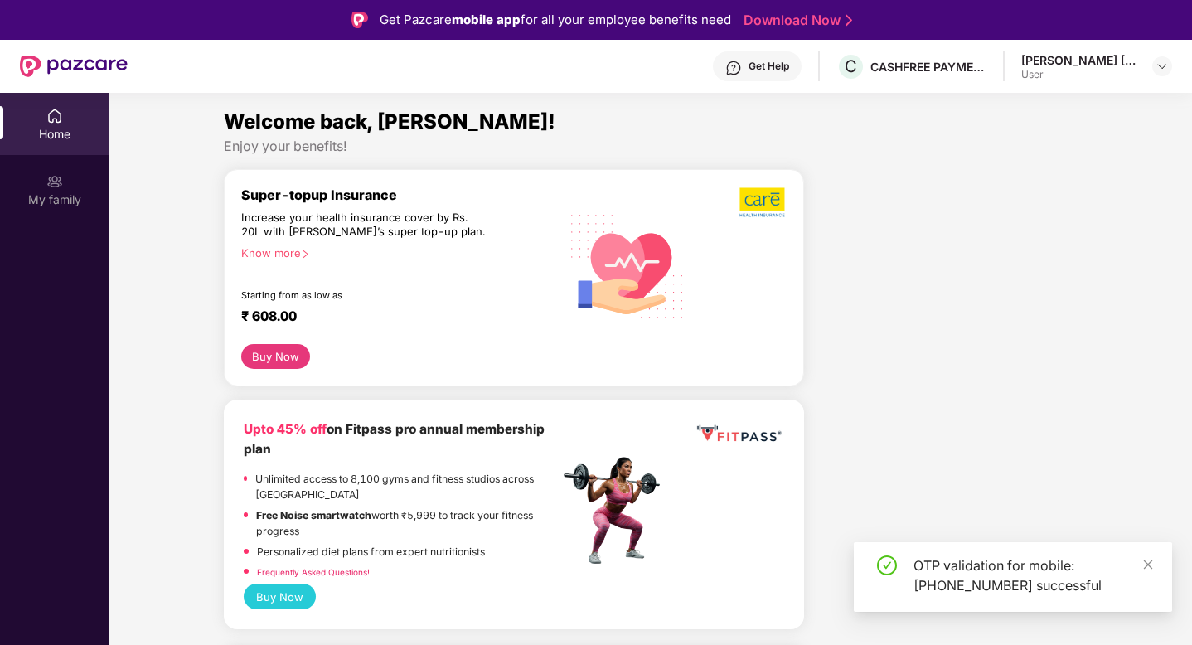 This screenshot has width=1192, height=645. What do you see at coordinates (285, 429) in the screenshot?
I see `b: Upto 45% off` at bounding box center [285, 429].